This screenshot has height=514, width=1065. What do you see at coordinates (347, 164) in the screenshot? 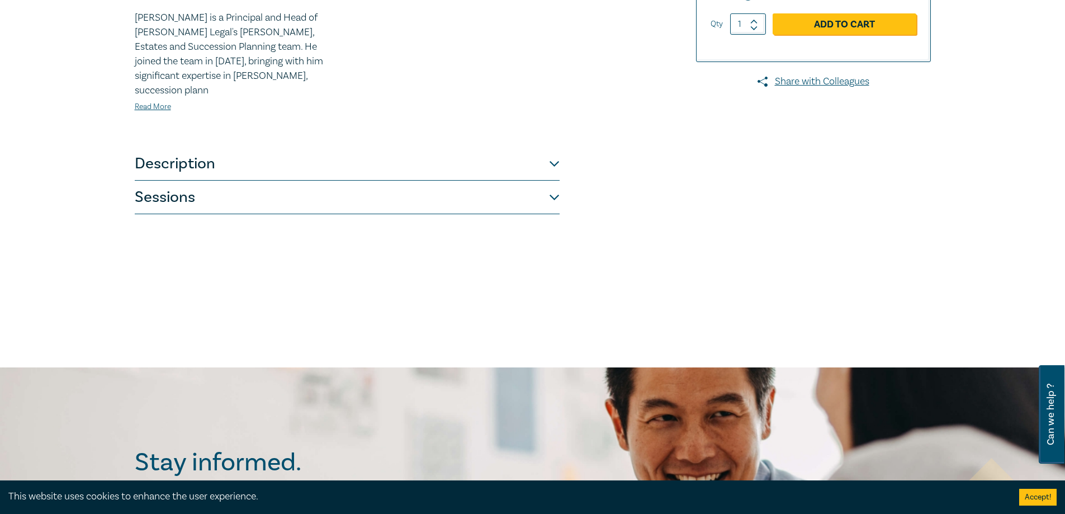
I see `button: Description` at bounding box center [347, 164].